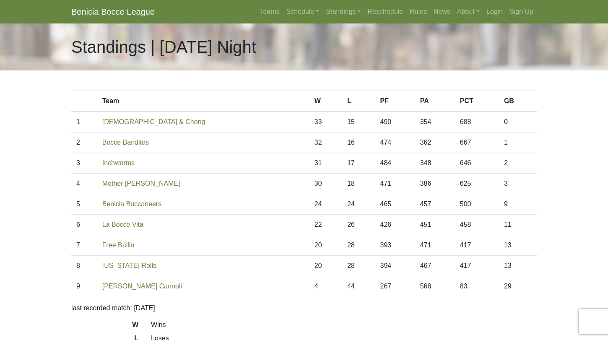 This screenshot has width=608, height=340. Describe the element at coordinates (358, 225) in the screenshot. I see `td: 26` at that location.